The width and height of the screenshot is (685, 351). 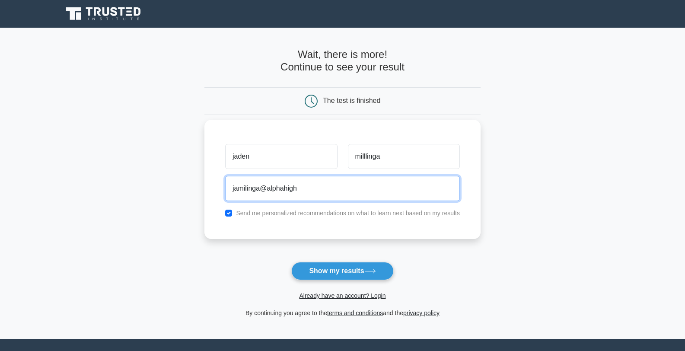 What do you see at coordinates (342, 313) in the screenshot?
I see `div: By continuing you agree to the and the` at bounding box center [342, 313].